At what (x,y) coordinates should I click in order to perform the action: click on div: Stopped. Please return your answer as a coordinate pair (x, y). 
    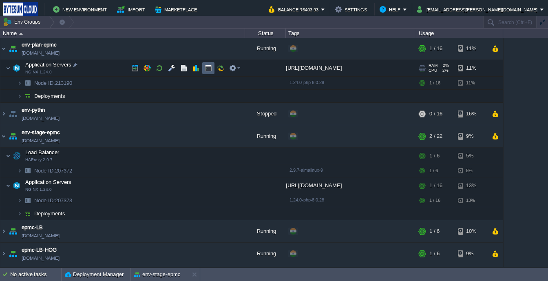
    Looking at the image, I should click on (265, 114).